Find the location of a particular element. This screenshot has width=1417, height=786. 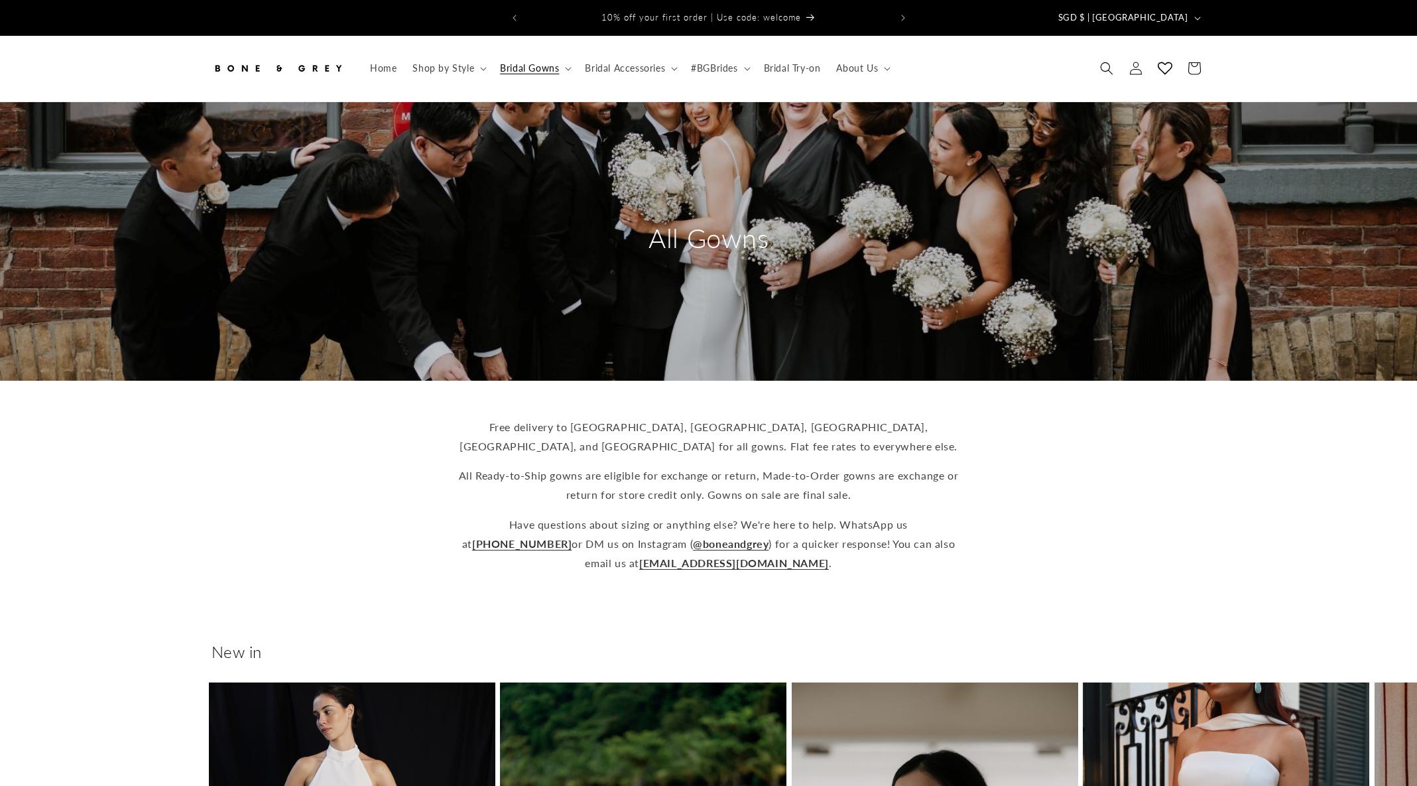

a: Home is located at coordinates (383, 68).